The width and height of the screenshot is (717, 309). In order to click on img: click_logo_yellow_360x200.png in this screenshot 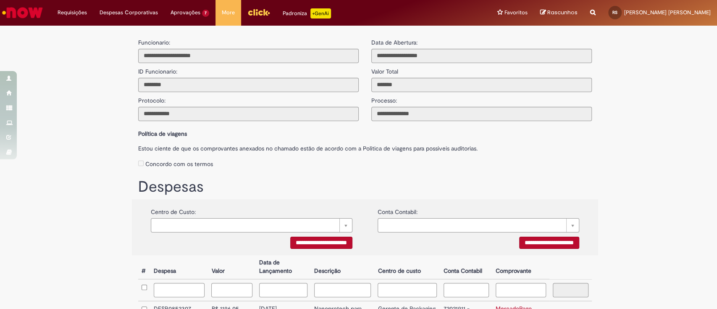, I will do `click(259, 12)`.